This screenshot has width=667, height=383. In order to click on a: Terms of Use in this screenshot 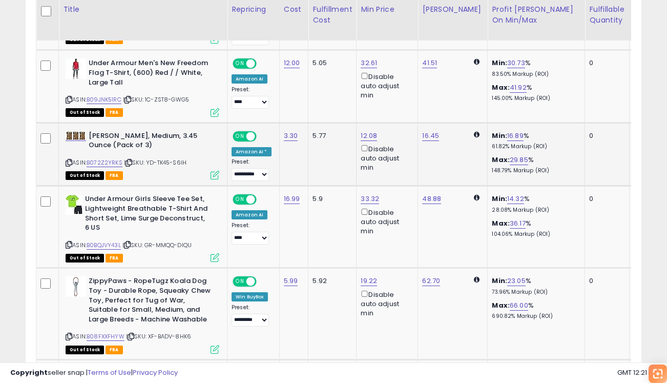, I will do `click(109, 372)`.